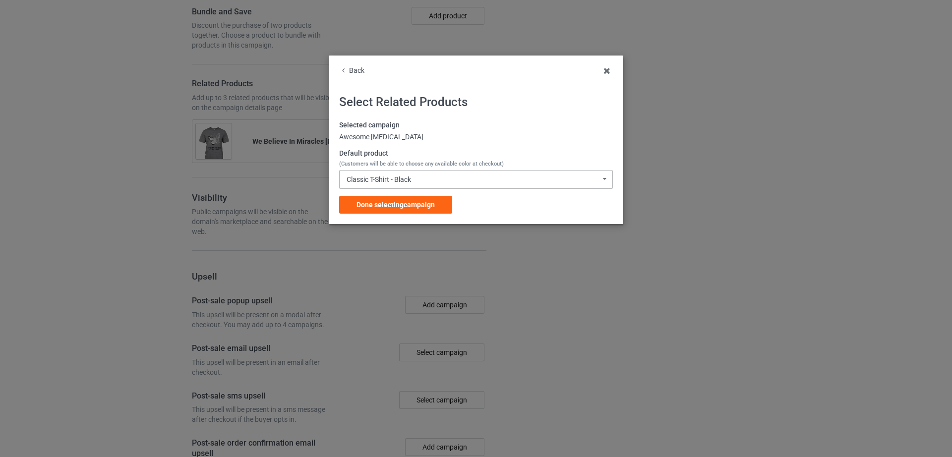 The width and height of the screenshot is (952, 457). I want to click on span: (Customers will be able to choose any available color at checkout), so click(421, 164).